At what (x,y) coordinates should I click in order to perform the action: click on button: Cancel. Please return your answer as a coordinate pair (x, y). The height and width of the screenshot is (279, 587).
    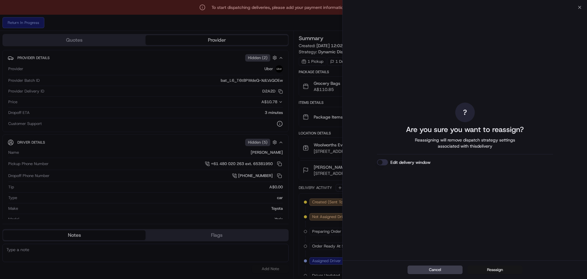
    Looking at the image, I should click on (435, 269).